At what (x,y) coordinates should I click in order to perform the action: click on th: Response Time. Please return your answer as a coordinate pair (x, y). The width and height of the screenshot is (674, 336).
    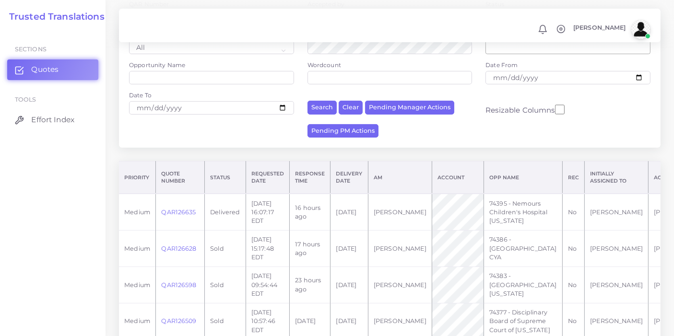
    Looking at the image, I should click on (310, 178).